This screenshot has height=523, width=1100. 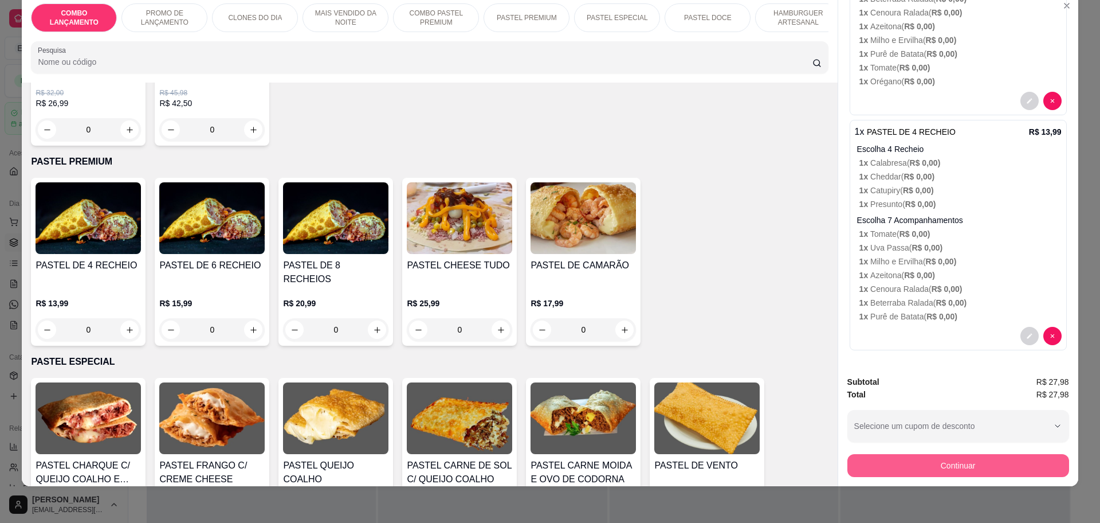 What do you see at coordinates (212, 93) in the screenshot?
I see `p: R$ 45,98` at bounding box center [212, 93].